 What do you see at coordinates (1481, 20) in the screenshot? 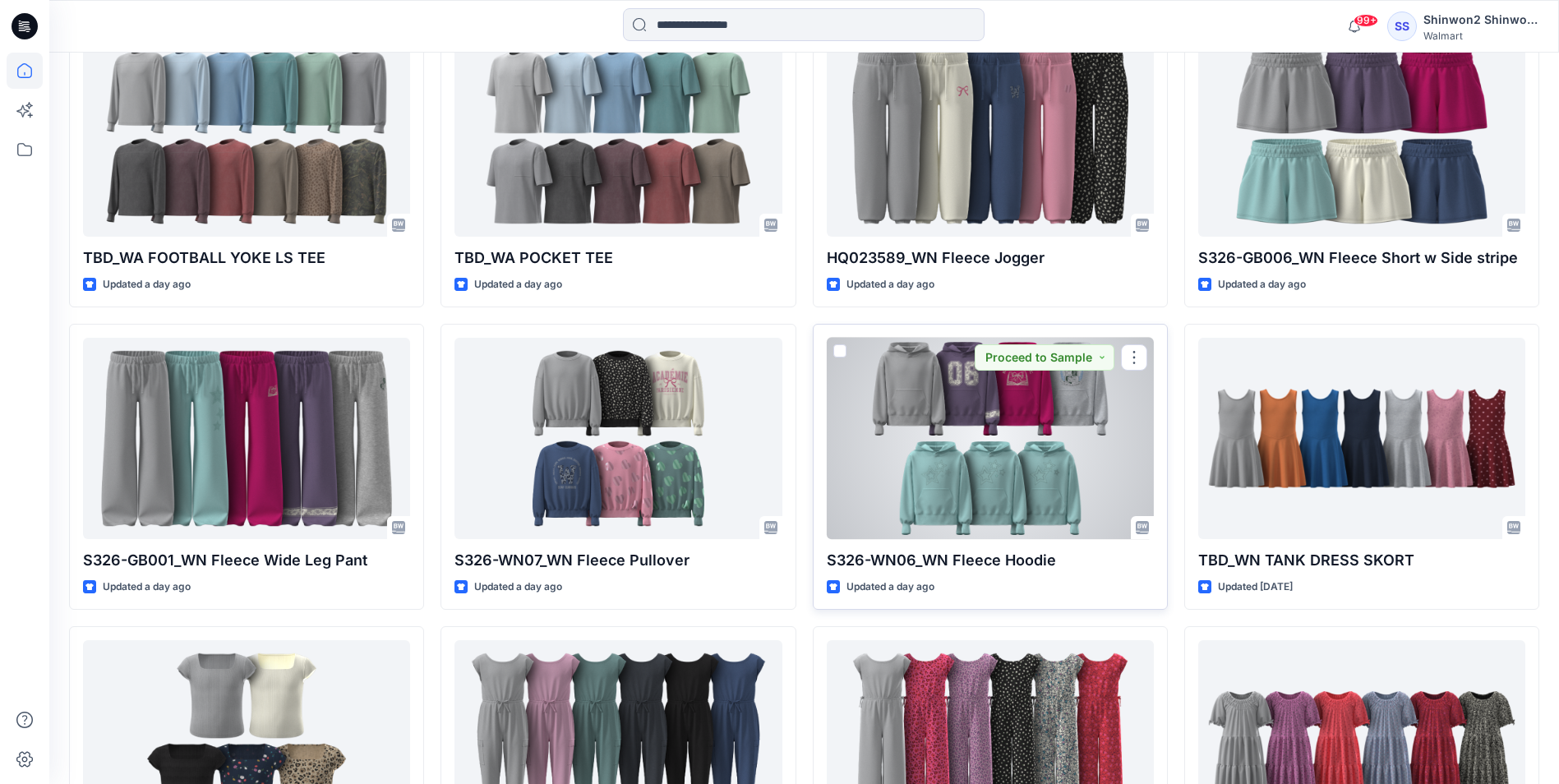
I see `div: Shinwon2 Shinwon2` at bounding box center [1481, 20].